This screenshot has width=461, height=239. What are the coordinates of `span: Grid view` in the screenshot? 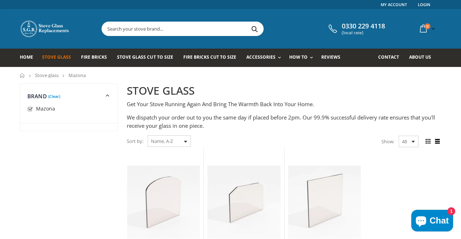 It's located at (428, 142).